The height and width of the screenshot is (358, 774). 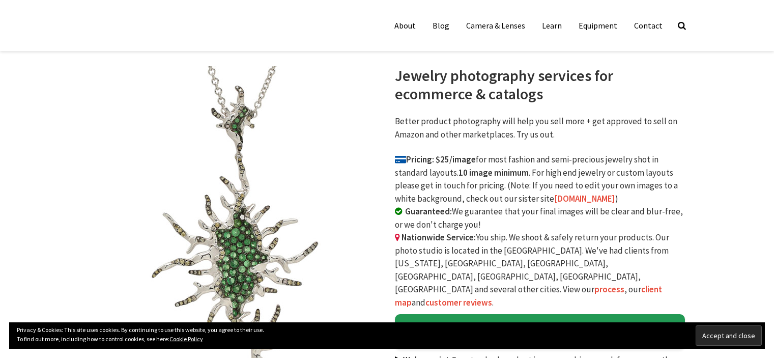 What do you see at coordinates (540, 84) in the screenshot?
I see `h1: Jewelry photography services for ecommerce & catalogs` at bounding box center [540, 84].